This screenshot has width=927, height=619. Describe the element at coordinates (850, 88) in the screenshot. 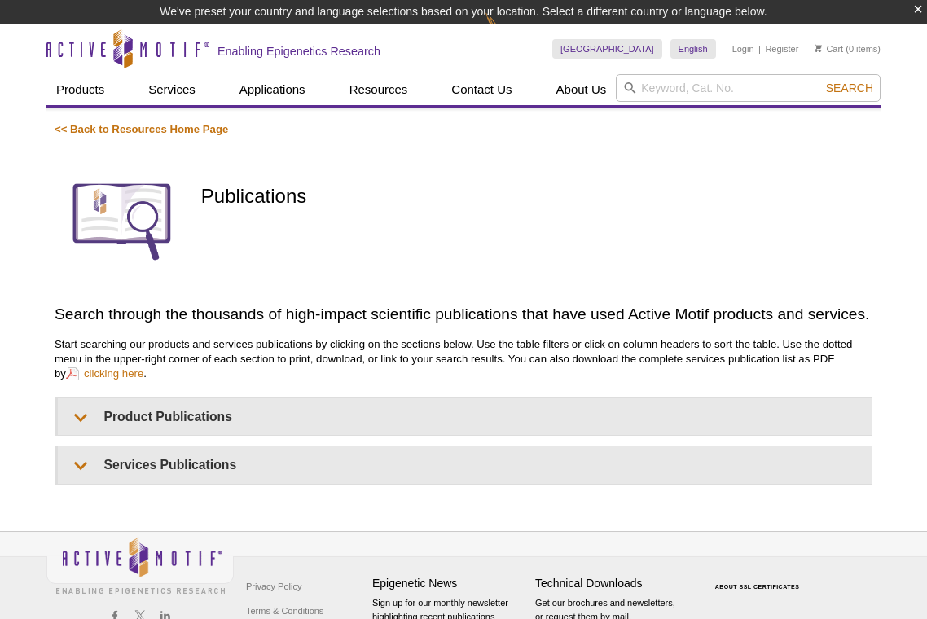

I see `button: Search` at that location.